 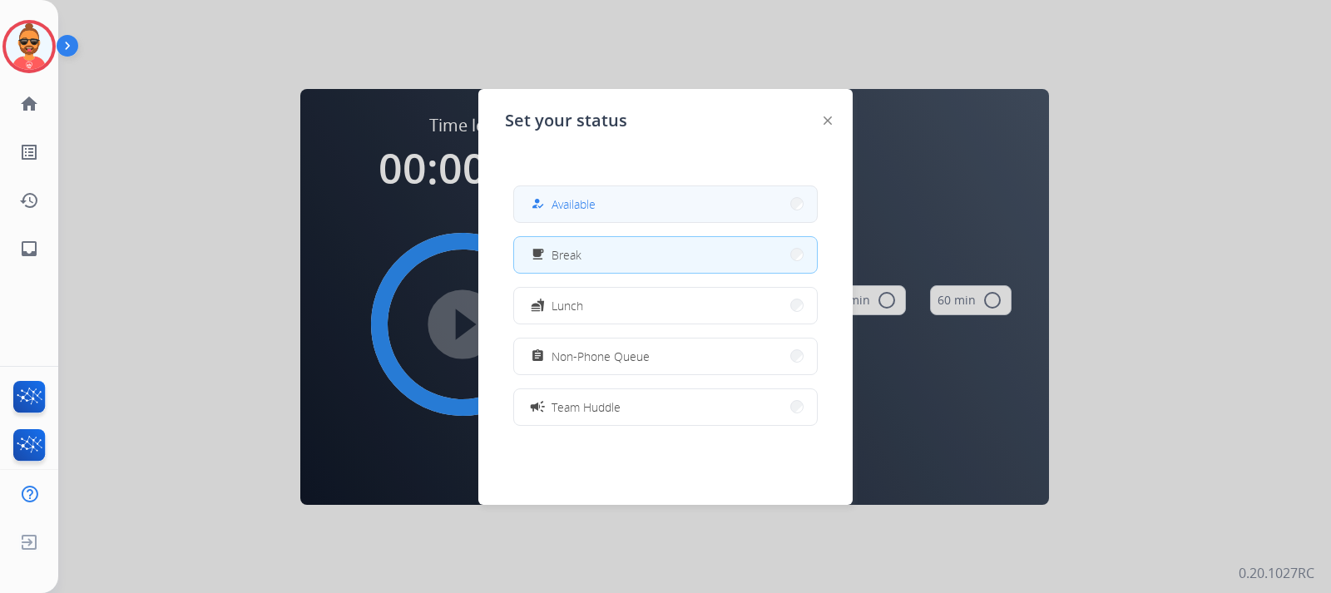 I want to click on span: Set your status, so click(x=566, y=121).